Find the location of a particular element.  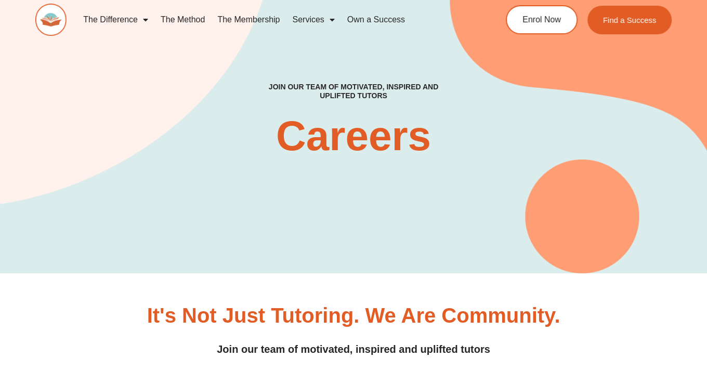

nav: Menu is located at coordinates (273, 20).